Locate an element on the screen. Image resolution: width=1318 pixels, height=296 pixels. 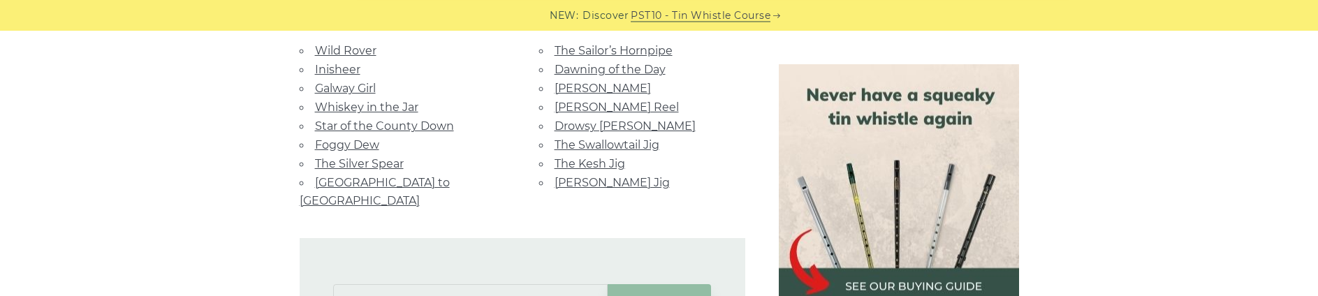
a: Star of the County Down is located at coordinates (384, 126).